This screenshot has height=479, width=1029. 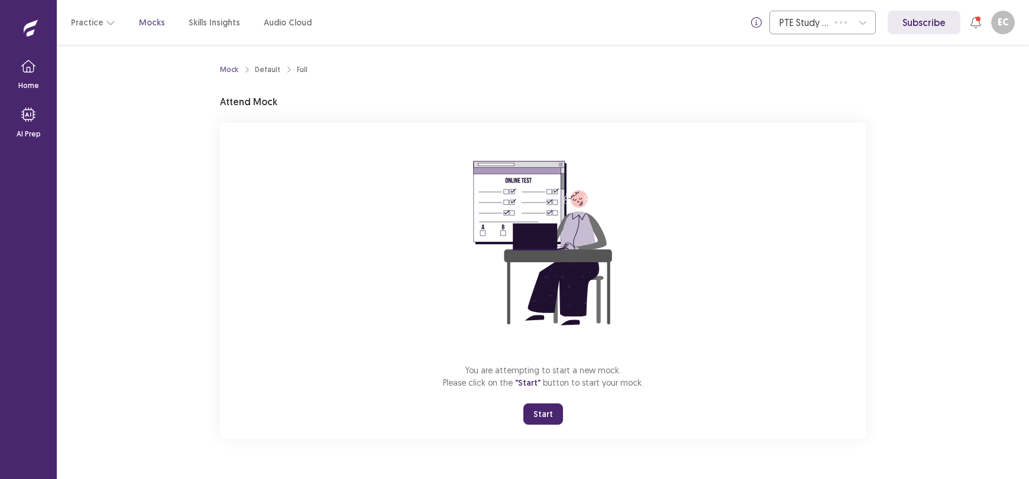 What do you see at coordinates (1003, 22) in the screenshot?
I see `button: EC` at bounding box center [1003, 22].